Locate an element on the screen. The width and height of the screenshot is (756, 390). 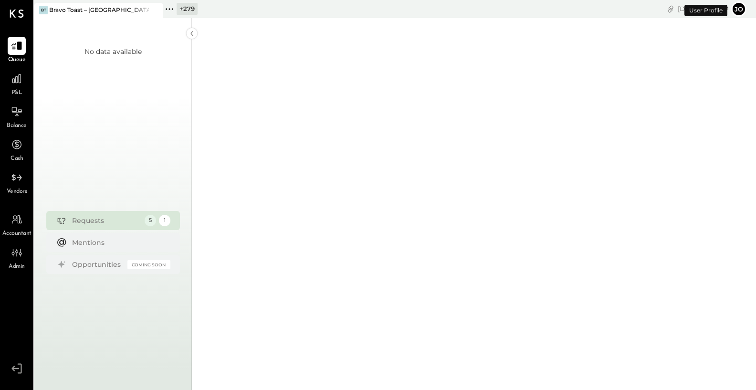
div: Coming Soon is located at coordinates (149, 264).